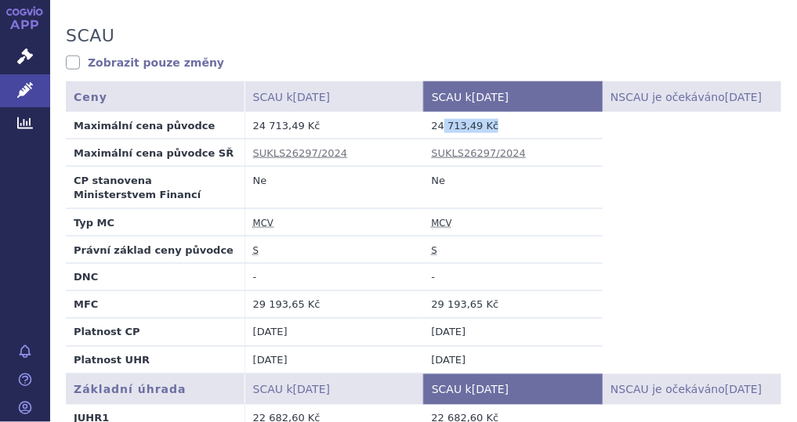 Image resolution: width=797 pixels, height=422 pixels. What do you see at coordinates (154, 153) in the screenshot?
I see `strong: Maximální cena původce SŘ` at bounding box center [154, 153].